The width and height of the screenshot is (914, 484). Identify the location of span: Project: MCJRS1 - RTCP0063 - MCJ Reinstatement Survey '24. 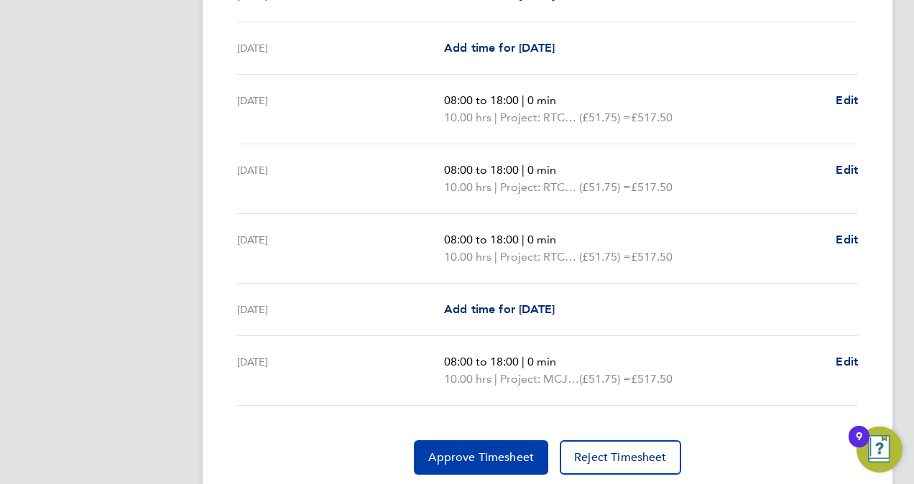
(539, 379).